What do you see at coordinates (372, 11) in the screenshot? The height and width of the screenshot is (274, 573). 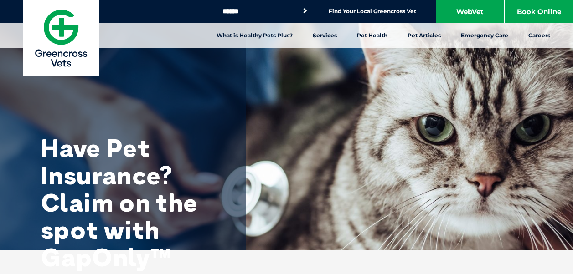 I see `a: Find Your Local Greencross Vet` at bounding box center [372, 11].